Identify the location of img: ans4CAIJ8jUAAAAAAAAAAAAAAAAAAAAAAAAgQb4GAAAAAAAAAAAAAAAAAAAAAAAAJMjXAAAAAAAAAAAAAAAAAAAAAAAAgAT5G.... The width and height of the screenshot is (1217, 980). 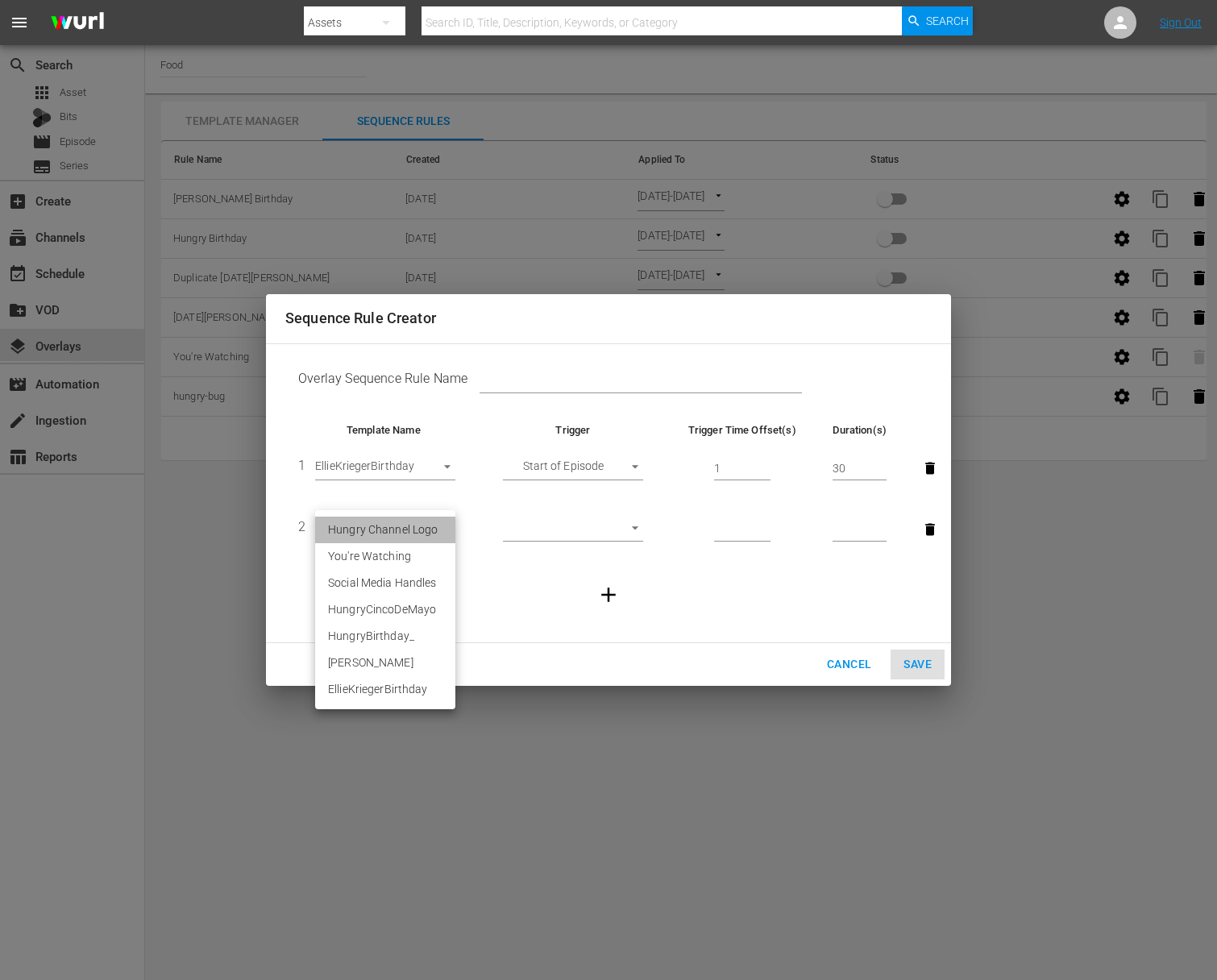
(77, 23).